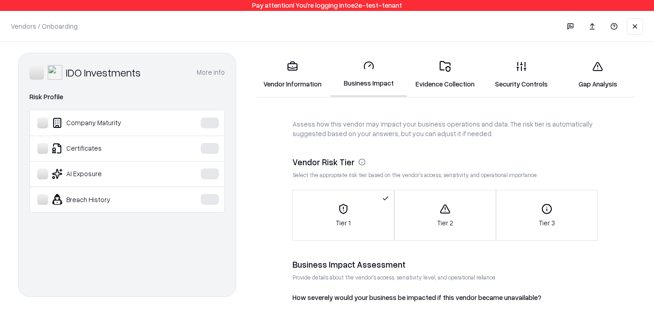 Image resolution: width=654 pixels, height=315 pixels. Describe the element at coordinates (445, 162) in the screenshot. I see `div: Vendor Risk Tier` at that location.